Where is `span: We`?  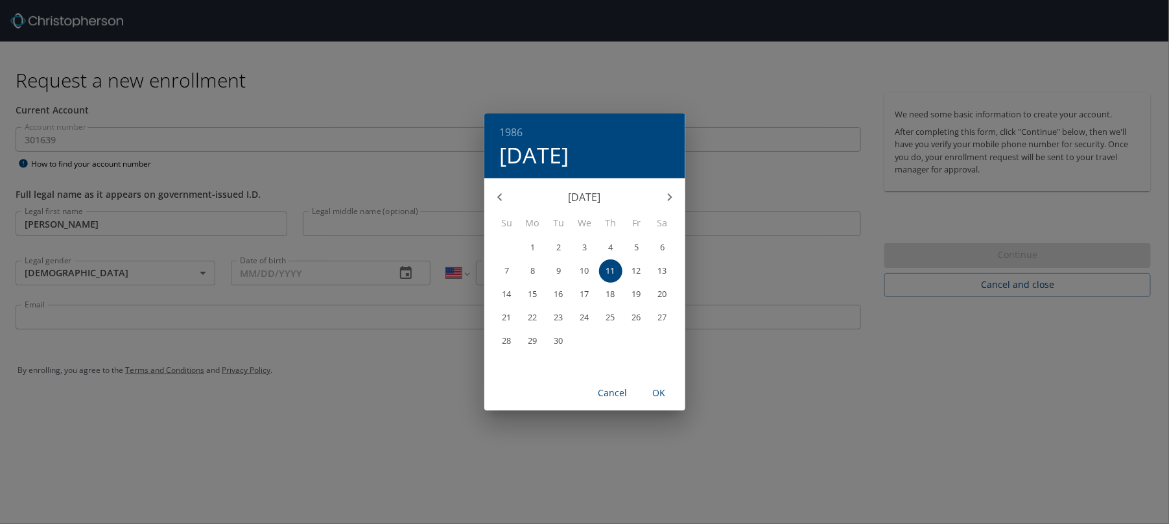 span: We is located at coordinates (585, 223).